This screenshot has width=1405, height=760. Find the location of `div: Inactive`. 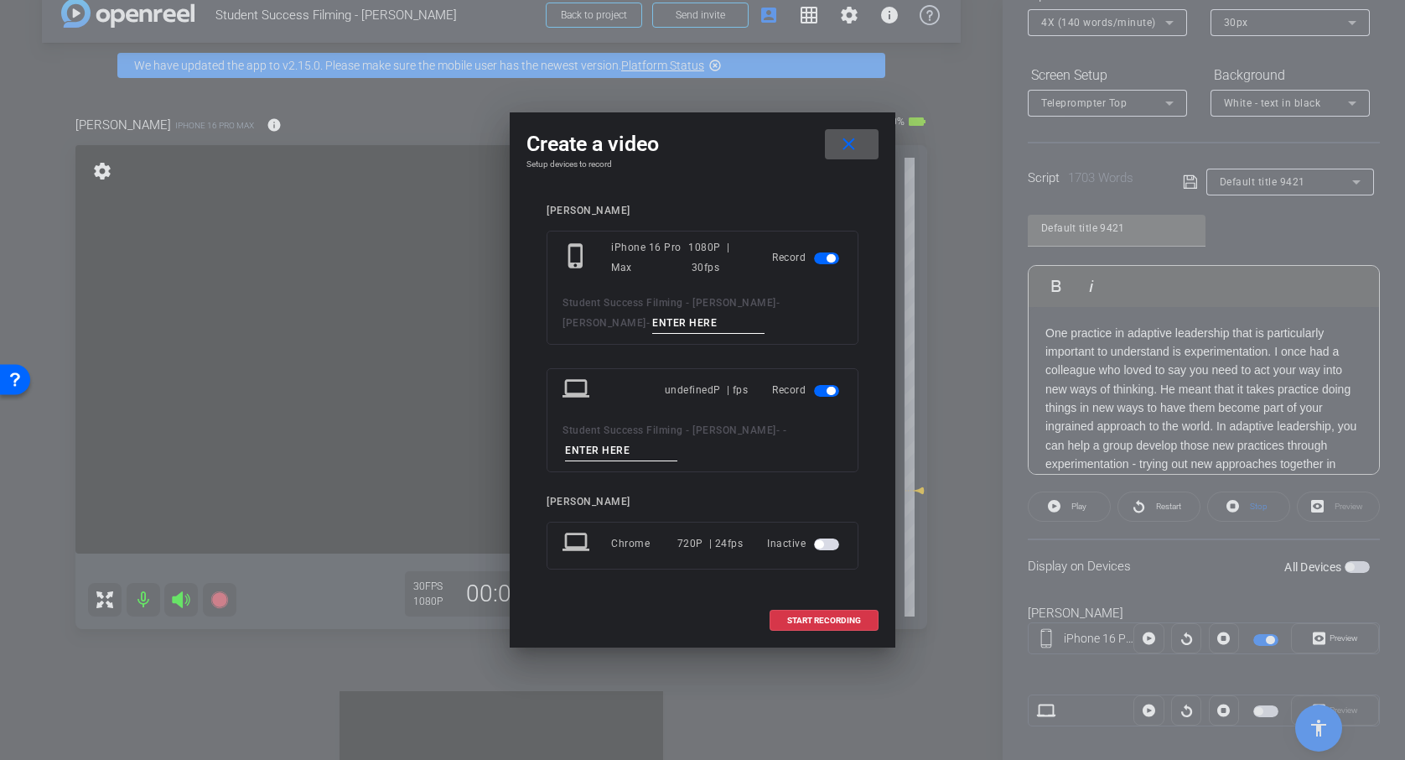

div: Inactive is located at coordinates (805, 543).